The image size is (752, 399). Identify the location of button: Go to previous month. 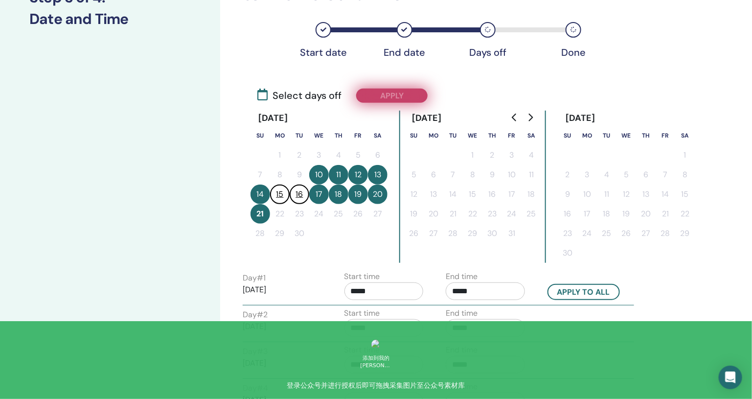
(515, 117).